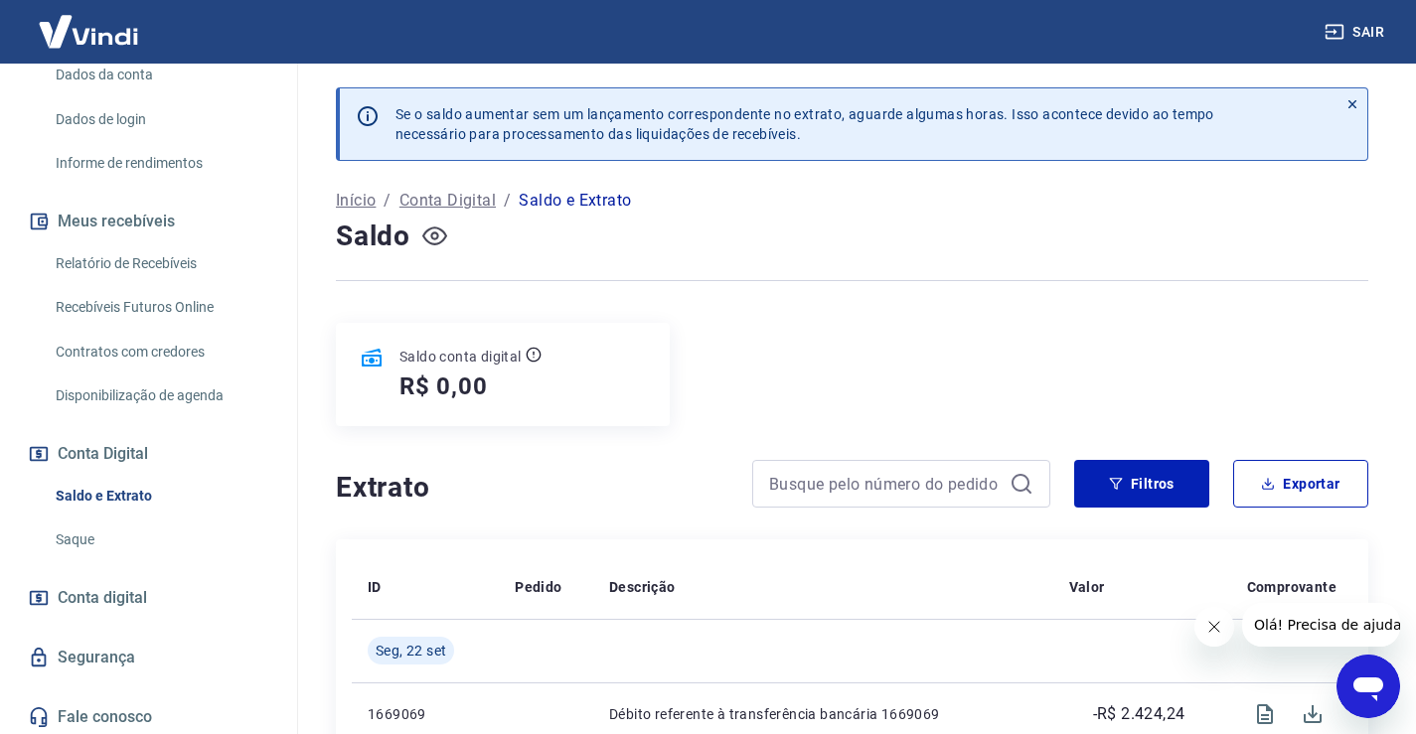 Image resolution: width=1416 pixels, height=734 pixels. Describe the element at coordinates (447, 201) in the screenshot. I see `p: Conta Digital` at that location.